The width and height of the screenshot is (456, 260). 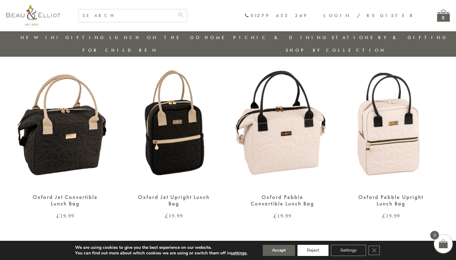 I want to click on div: Oxford Pebble Upright Lunch Bag, so click(x=391, y=200).